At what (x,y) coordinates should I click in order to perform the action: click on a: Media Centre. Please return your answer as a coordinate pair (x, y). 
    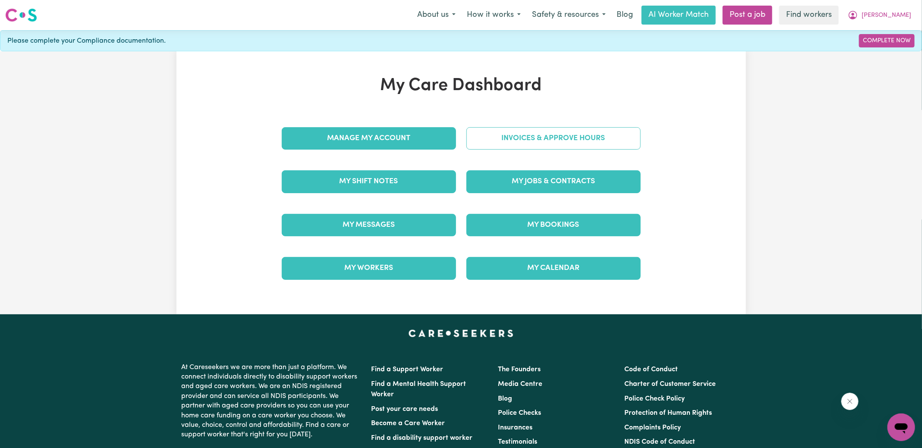
    Looking at the image, I should click on (520, 384).